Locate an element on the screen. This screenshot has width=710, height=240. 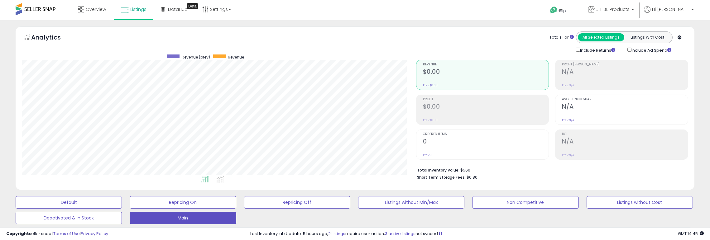
button: Listings without Cost is located at coordinates (639, 203).